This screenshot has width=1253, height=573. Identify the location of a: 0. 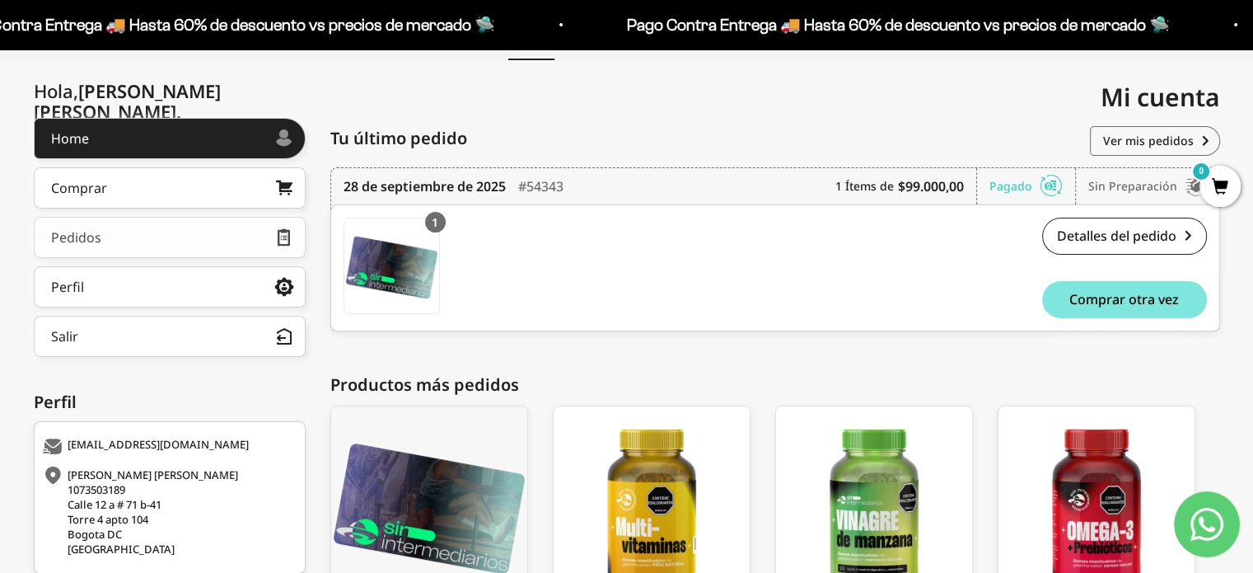
(1220, 188).